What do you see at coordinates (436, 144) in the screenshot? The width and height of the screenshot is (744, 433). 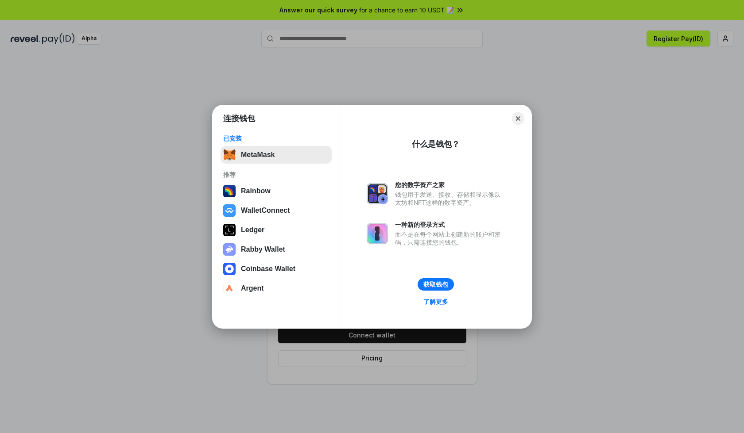 I see `div: 什么是钱包？` at bounding box center [436, 144].